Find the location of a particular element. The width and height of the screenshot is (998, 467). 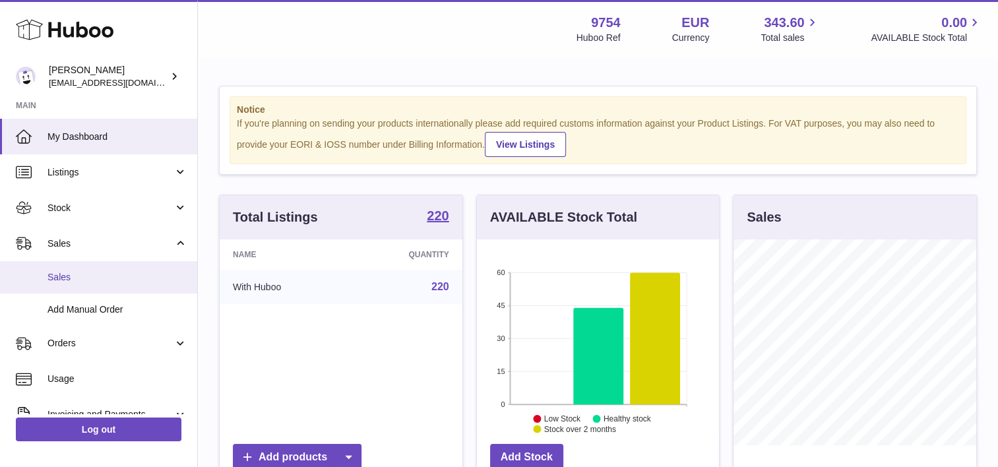

span: 0.00 is located at coordinates (954, 22).